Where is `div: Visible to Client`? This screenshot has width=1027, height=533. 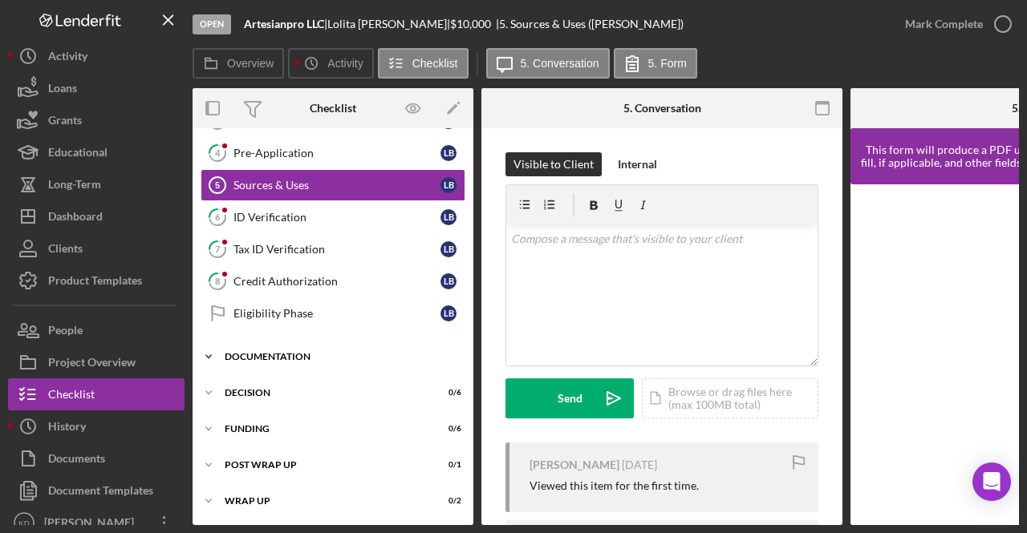 div: Visible to Client is located at coordinates (553, 164).